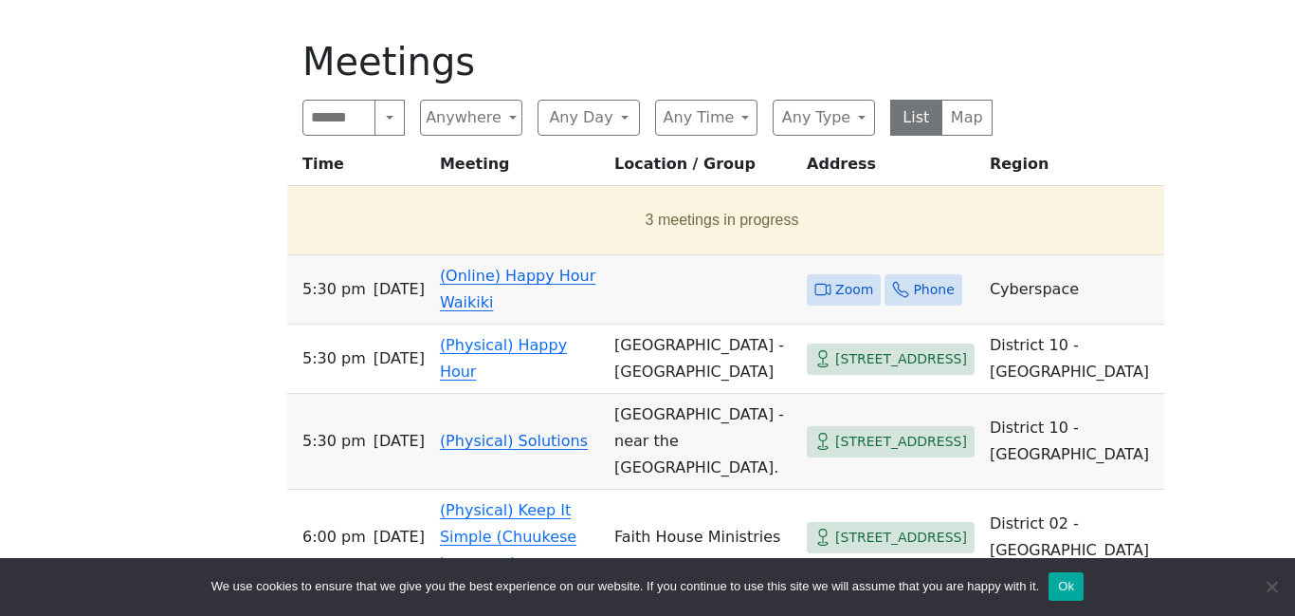  Describe the element at coordinates (891, 168) in the screenshot. I see `th: Address` at that location.